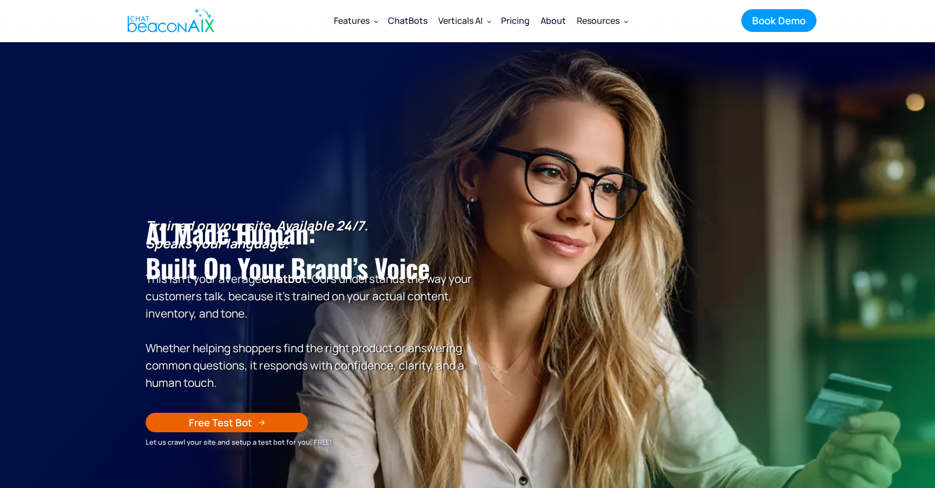 This screenshot has width=935, height=488. What do you see at coordinates (262, 423) in the screenshot?
I see `img: Arrow` at bounding box center [262, 423].